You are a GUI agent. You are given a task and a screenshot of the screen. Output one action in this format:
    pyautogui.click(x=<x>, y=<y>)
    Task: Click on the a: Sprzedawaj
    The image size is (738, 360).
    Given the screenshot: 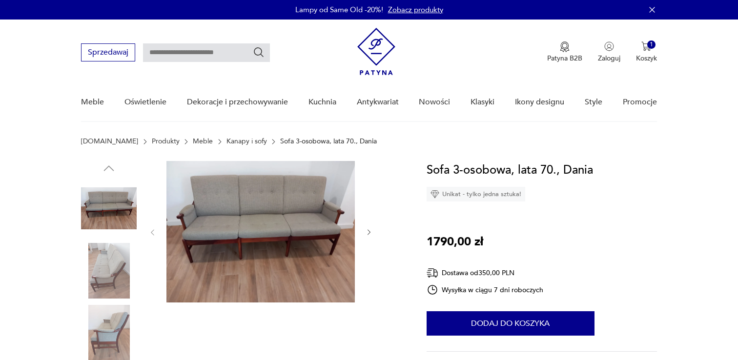 What is the action you would take?
    pyautogui.click(x=108, y=53)
    